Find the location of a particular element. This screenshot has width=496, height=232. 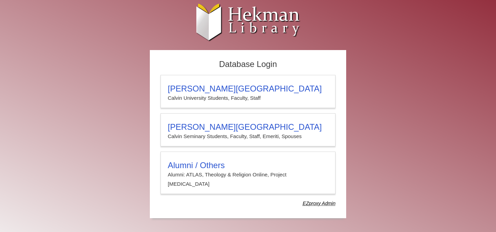

h3: Alumni / Others is located at coordinates (248, 165).